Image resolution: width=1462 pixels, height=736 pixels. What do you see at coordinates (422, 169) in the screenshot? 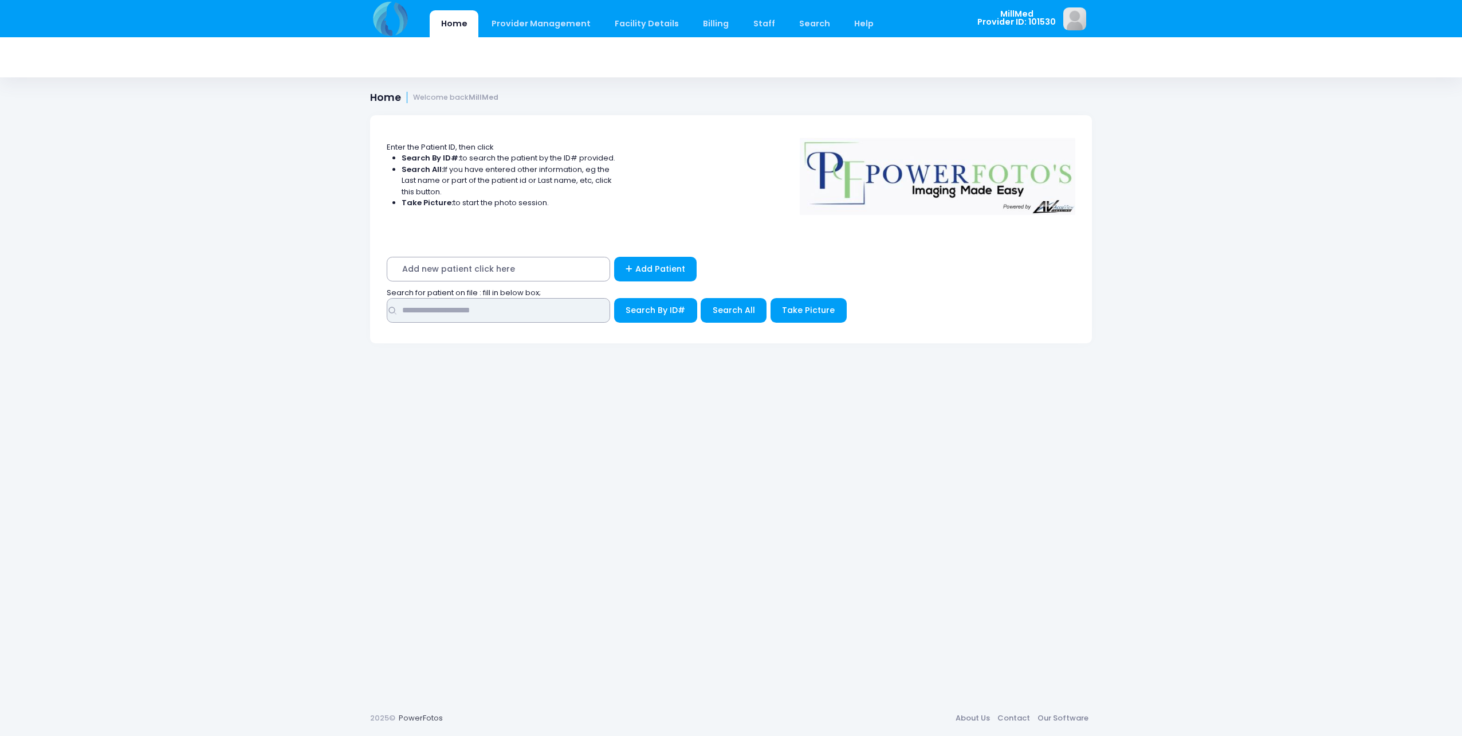
I see `strong: Search All:` at bounding box center [422, 169].